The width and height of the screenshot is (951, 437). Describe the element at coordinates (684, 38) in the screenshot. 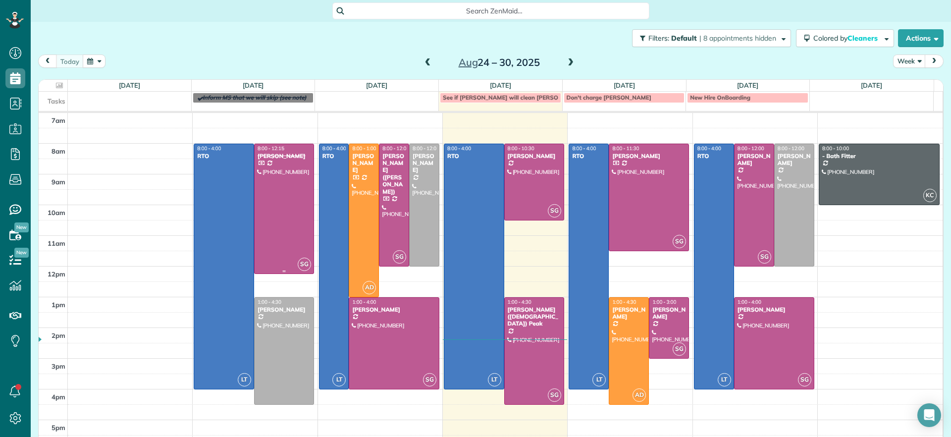

I see `span: Default` at that location.